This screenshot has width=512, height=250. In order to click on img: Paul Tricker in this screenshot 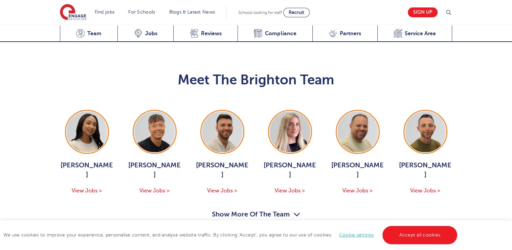, I will do `click(358, 132)`.